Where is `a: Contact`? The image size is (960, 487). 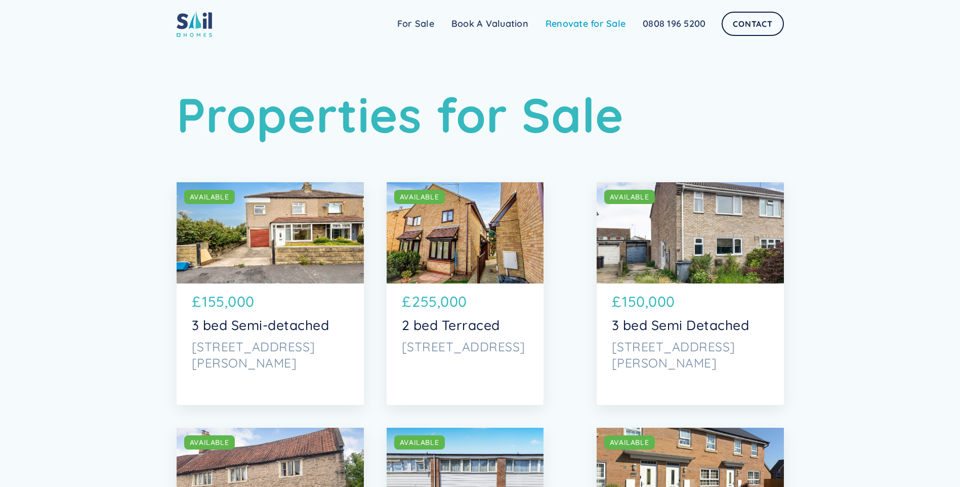
a: Contact is located at coordinates (753, 24).